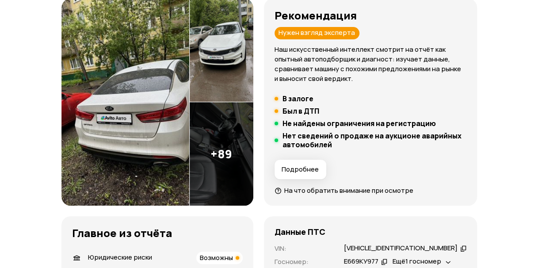 The image size is (538, 268). Describe the element at coordinates (300, 169) in the screenshot. I see `span: Подробнее` at that location.